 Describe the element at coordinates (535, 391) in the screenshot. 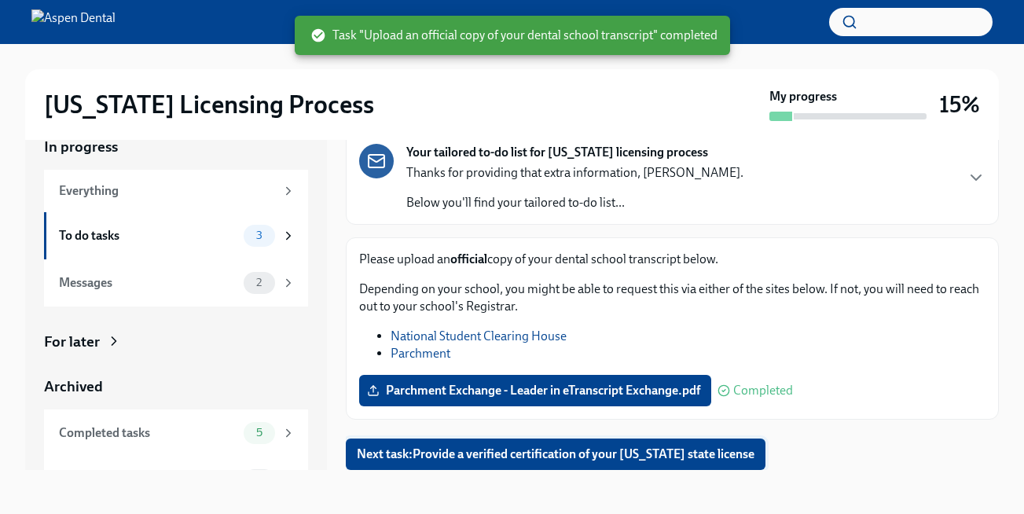

I see `span: Parchment Exchange - Leader in eTranscript Exchange.pdf` at that location.